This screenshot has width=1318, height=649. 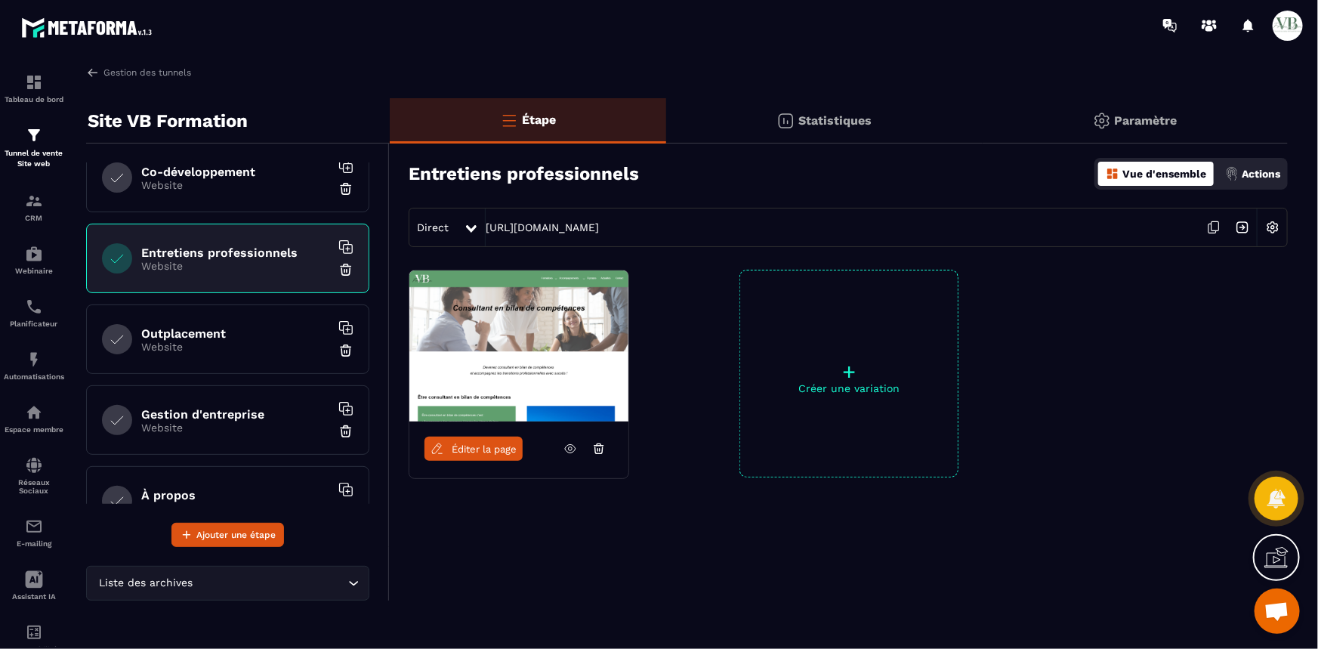 What do you see at coordinates (34, 365) in the screenshot?
I see `a: automationsautomationsAutomatisations` at bounding box center [34, 365].